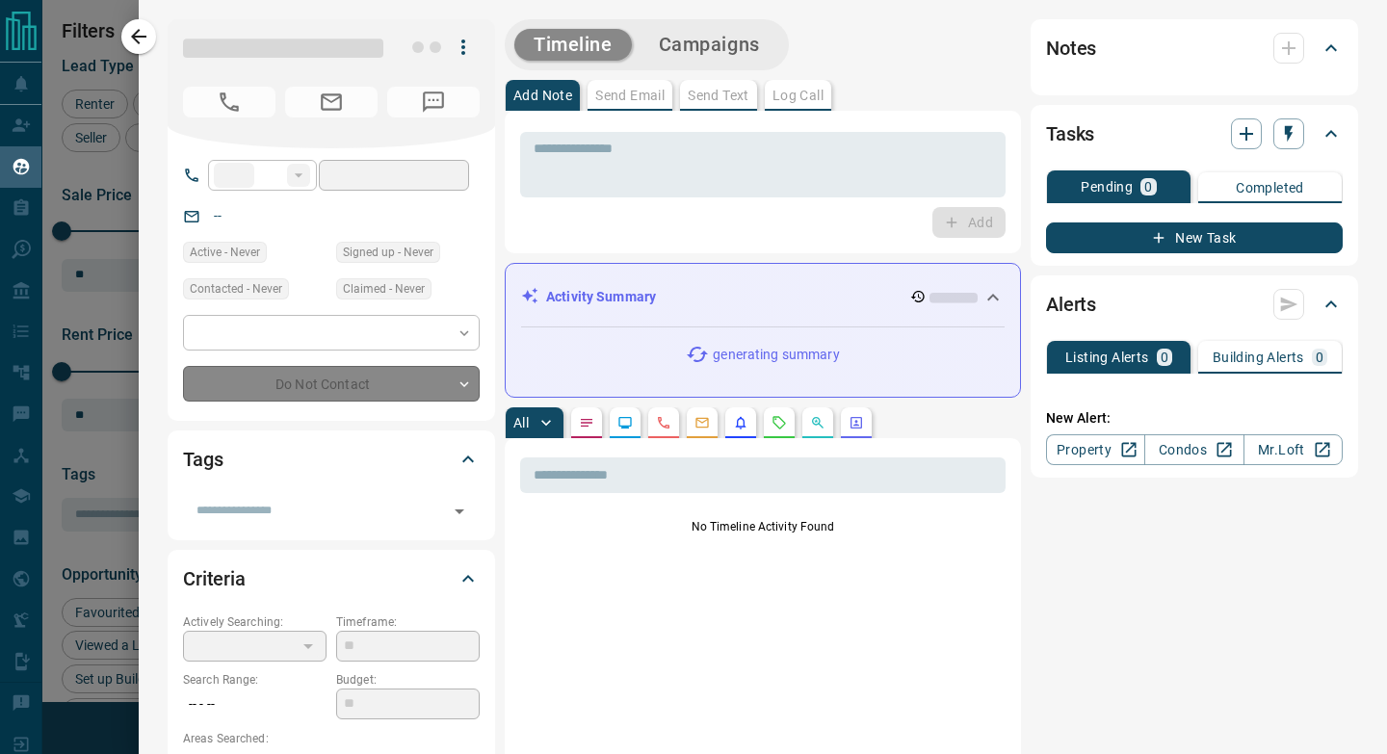 This screenshot has height=754, width=1387. What do you see at coordinates (331, 102) in the screenshot?
I see `span: No Email` at bounding box center [331, 102].